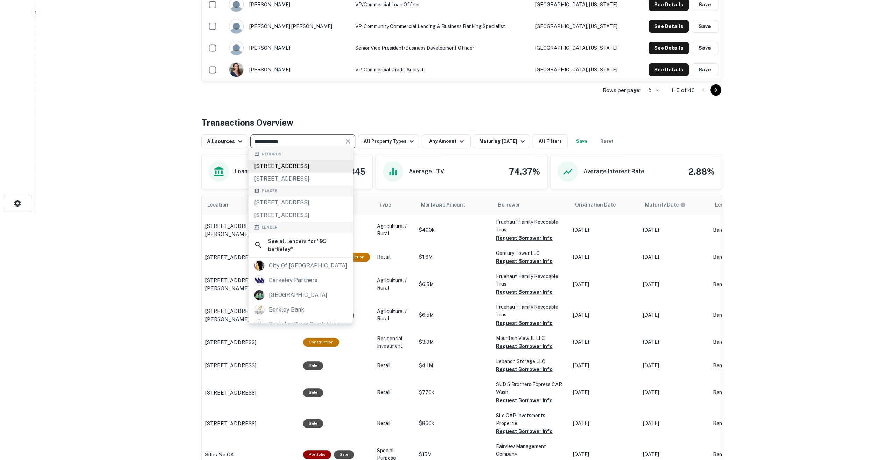 The image size is (888, 460). I want to click on p: Situs Na CA, so click(219, 455).